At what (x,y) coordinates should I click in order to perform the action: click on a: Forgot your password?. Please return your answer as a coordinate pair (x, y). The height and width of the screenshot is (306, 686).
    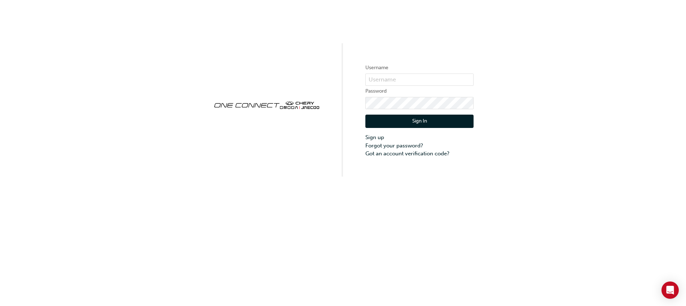
    Looking at the image, I should click on (420, 146).